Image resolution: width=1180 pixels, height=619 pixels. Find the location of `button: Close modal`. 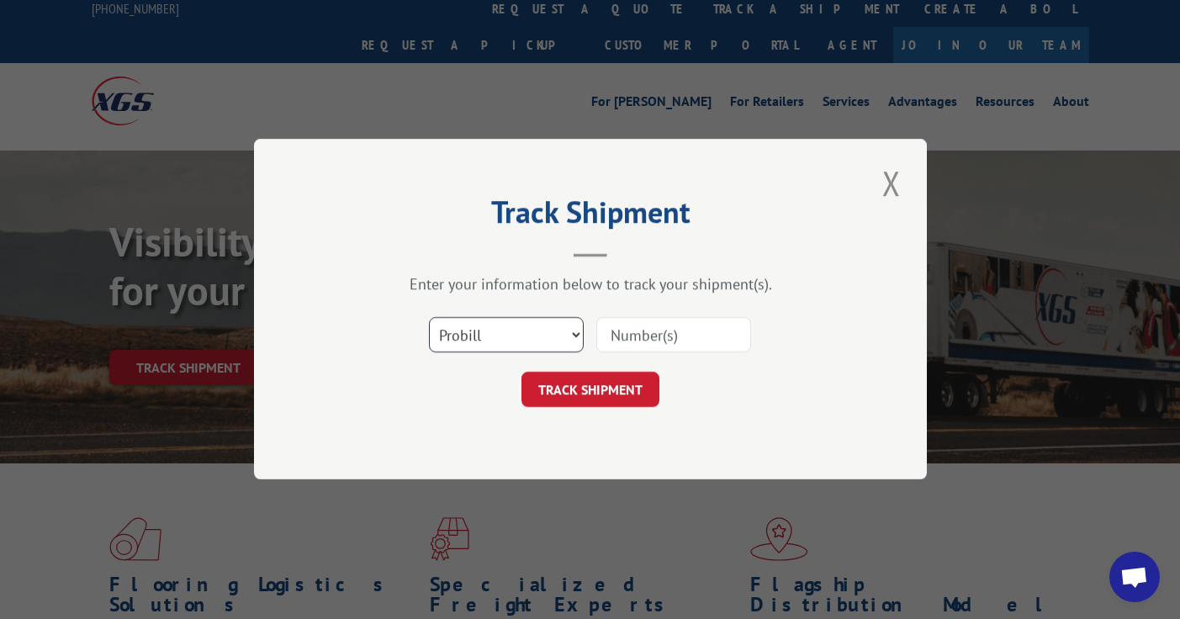

button: Close modal is located at coordinates (892, 183).